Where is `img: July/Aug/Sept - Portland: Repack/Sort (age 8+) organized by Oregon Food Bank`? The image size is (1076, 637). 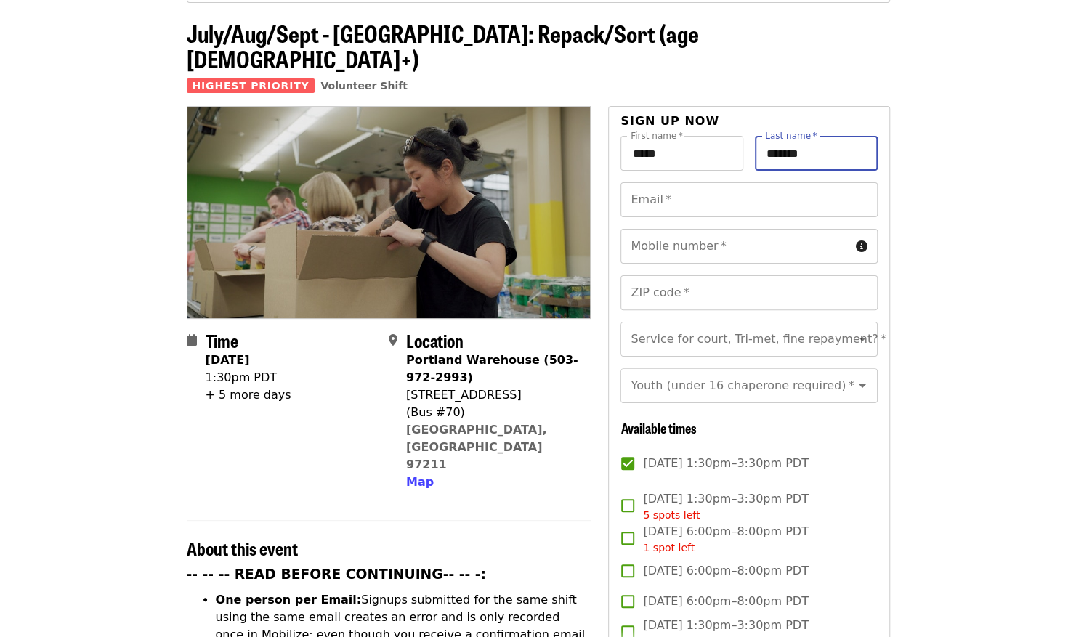
img: July/Aug/Sept - Portland: Repack/Sort (age 8+) organized by Oregon Food Bank is located at coordinates (389, 212).